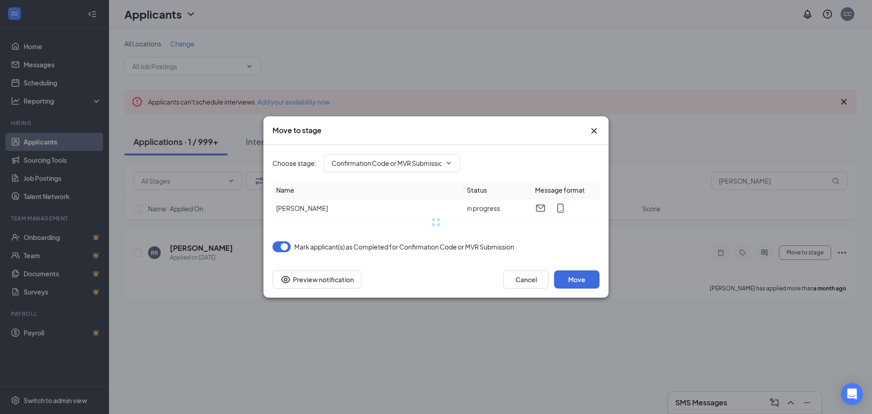  I want to click on div: Open Intercom Messenger, so click(852, 394).